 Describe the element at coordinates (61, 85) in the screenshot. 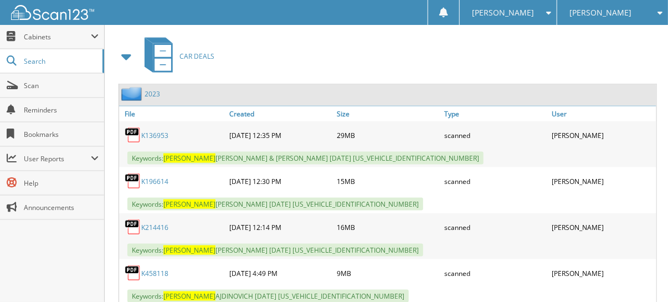

I see `span: Scan` at that location.